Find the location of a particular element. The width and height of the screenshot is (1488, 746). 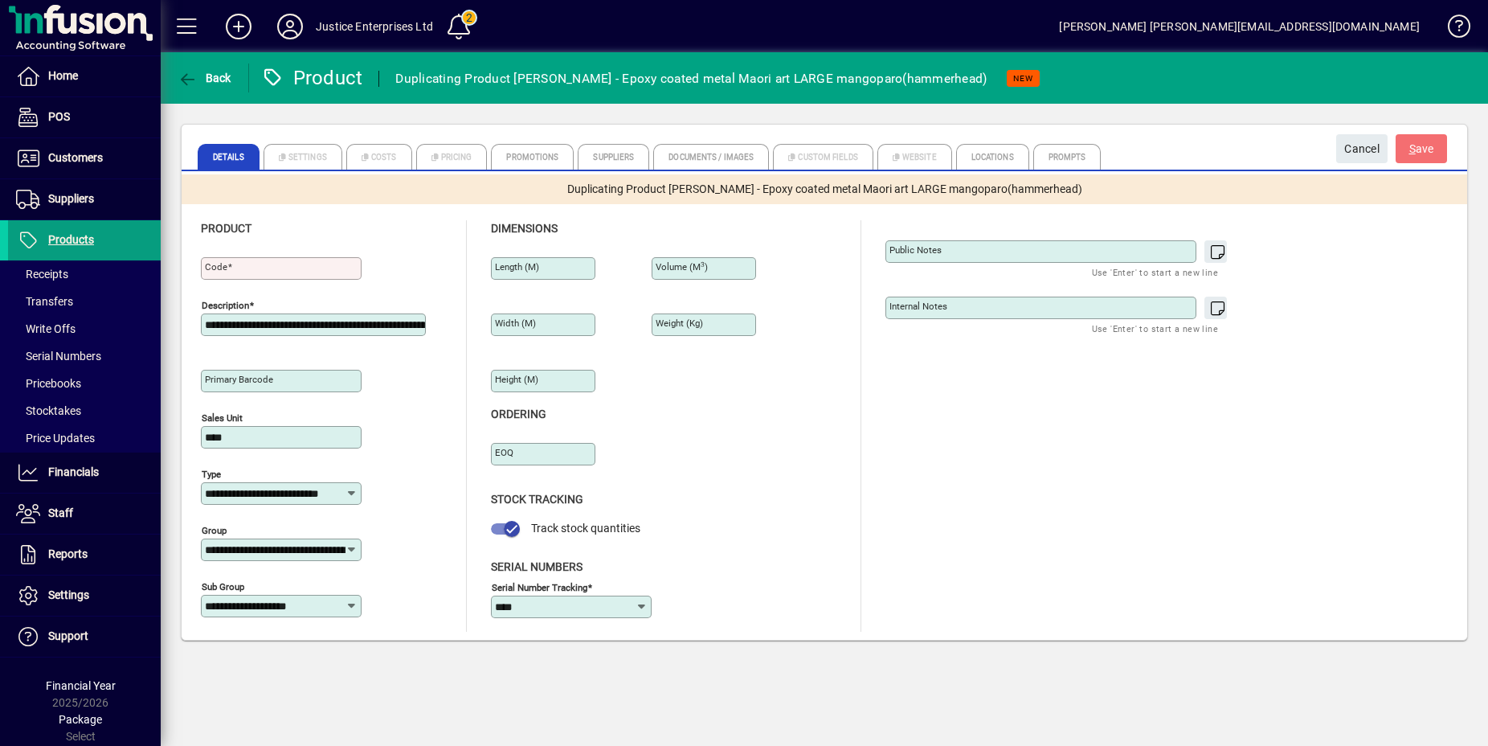

a: Price Updates is located at coordinates (84, 438).